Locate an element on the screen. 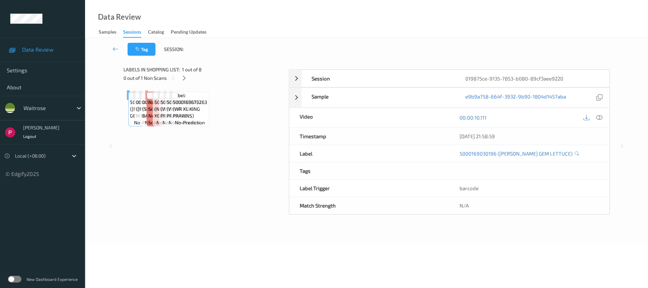  div: Pending Updates is located at coordinates (188, 33).